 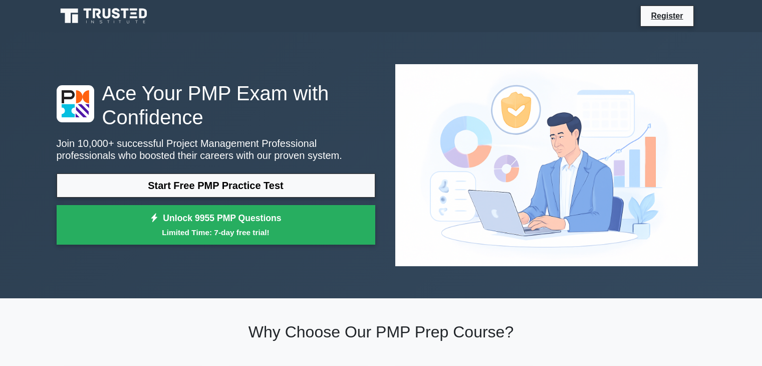 What do you see at coordinates (216, 232) in the screenshot?
I see `small: Limited Time: 7-day free trial!` at bounding box center [216, 232].